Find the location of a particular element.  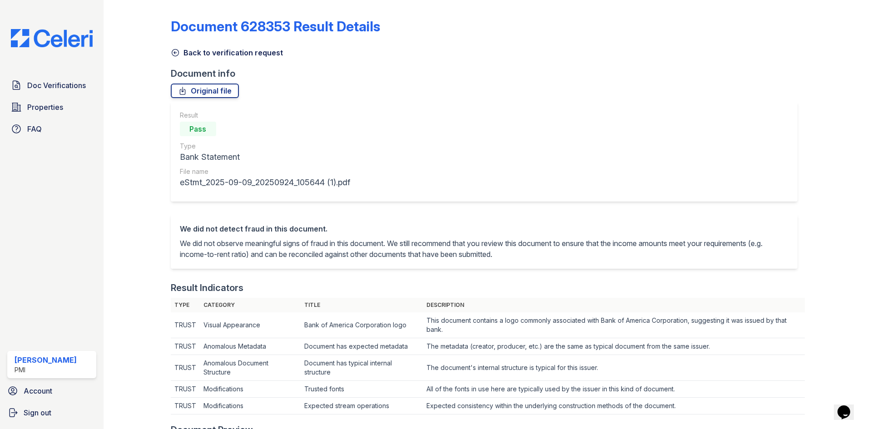

a: FAQ is located at coordinates (52, 129).